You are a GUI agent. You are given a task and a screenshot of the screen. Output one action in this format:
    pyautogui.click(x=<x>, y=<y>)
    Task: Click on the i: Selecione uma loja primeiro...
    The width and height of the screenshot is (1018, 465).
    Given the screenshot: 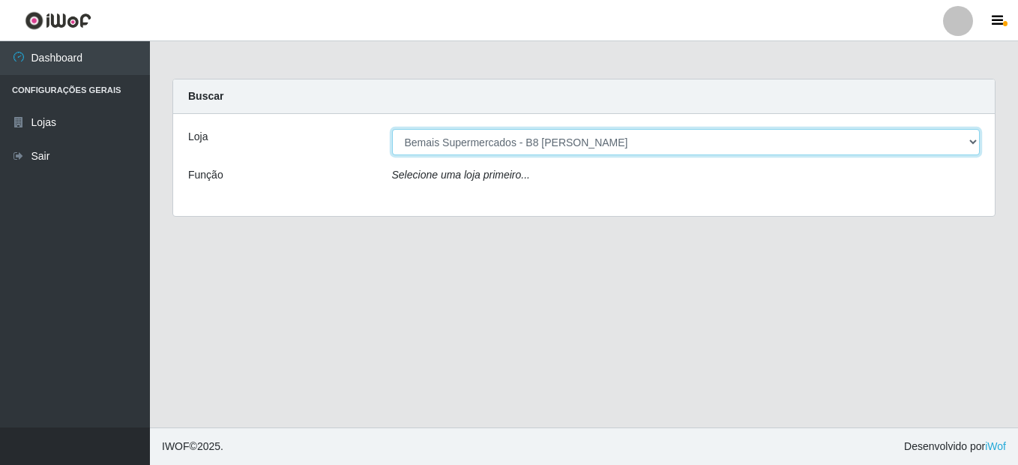 What is the action you would take?
    pyautogui.click(x=461, y=175)
    